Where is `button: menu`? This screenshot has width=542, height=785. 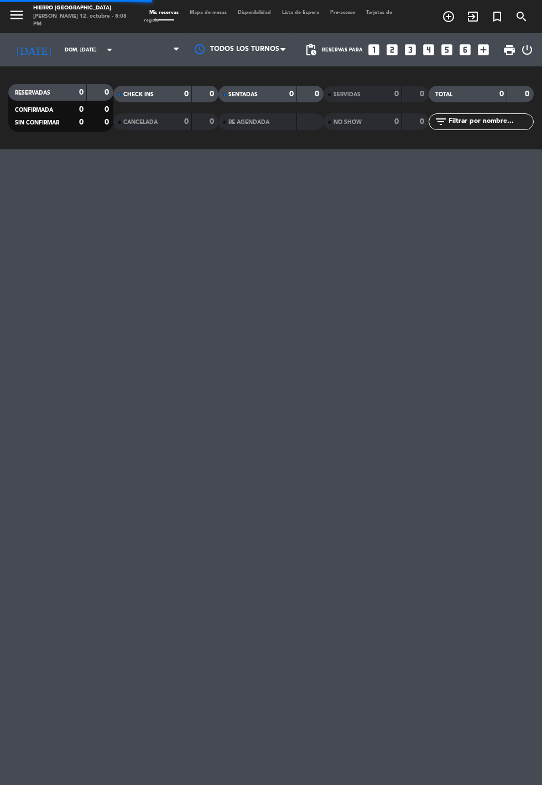
button: menu is located at coordinates (17, 16).